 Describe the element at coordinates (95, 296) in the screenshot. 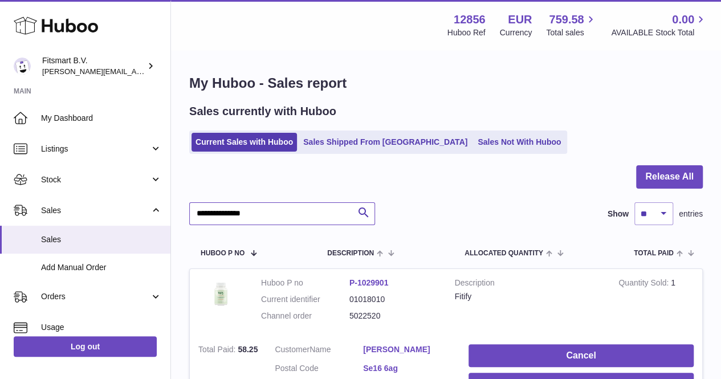

I see `span: Orders` at that location.